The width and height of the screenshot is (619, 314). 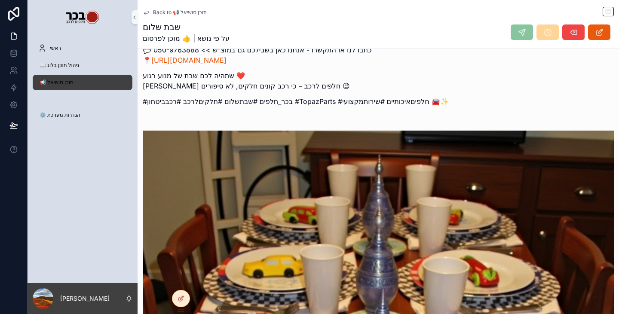 What do you see at coordinates (175, 12) in the screenshot?
I see `a: Back to 📢 תוכן סושיאל` at bounding box center [175, 12].